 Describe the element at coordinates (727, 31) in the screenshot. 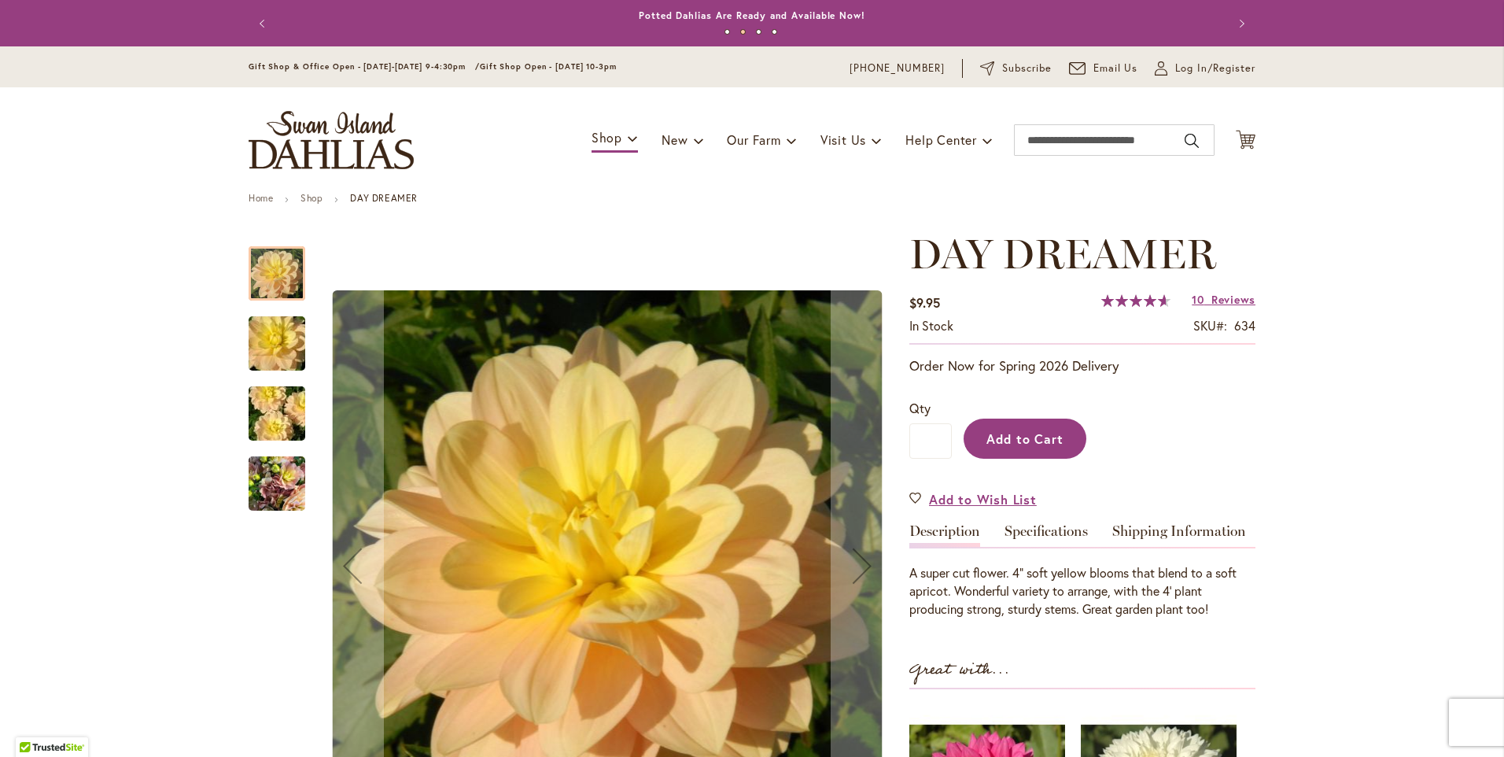

I see `button: 1 of 4` at that location.